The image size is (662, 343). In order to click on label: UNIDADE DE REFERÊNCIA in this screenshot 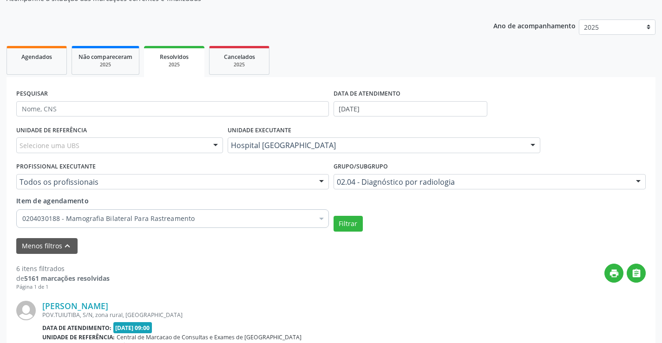, I will do `click(52, 130)`.